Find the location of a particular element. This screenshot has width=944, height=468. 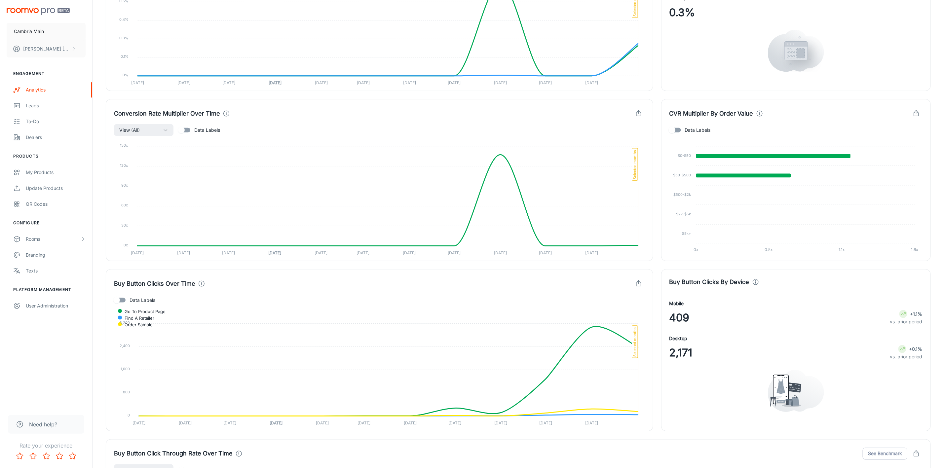

strong: +0.1% is located at coordinates (916, 349).